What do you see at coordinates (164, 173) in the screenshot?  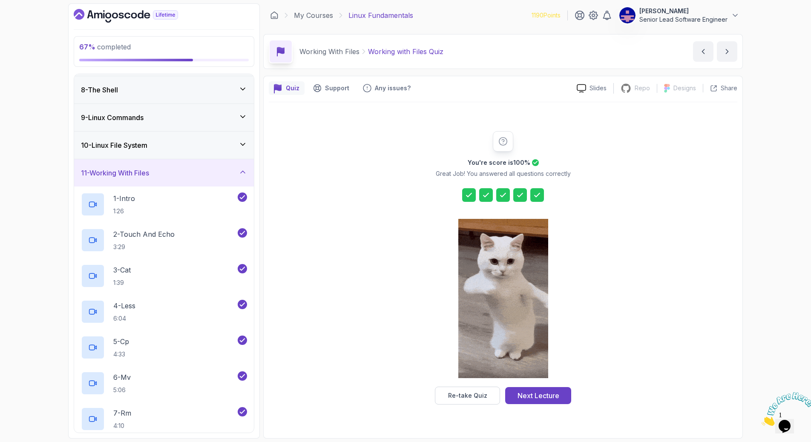 I see `button: 11-Working With Files` at bounding box center [164, 173].